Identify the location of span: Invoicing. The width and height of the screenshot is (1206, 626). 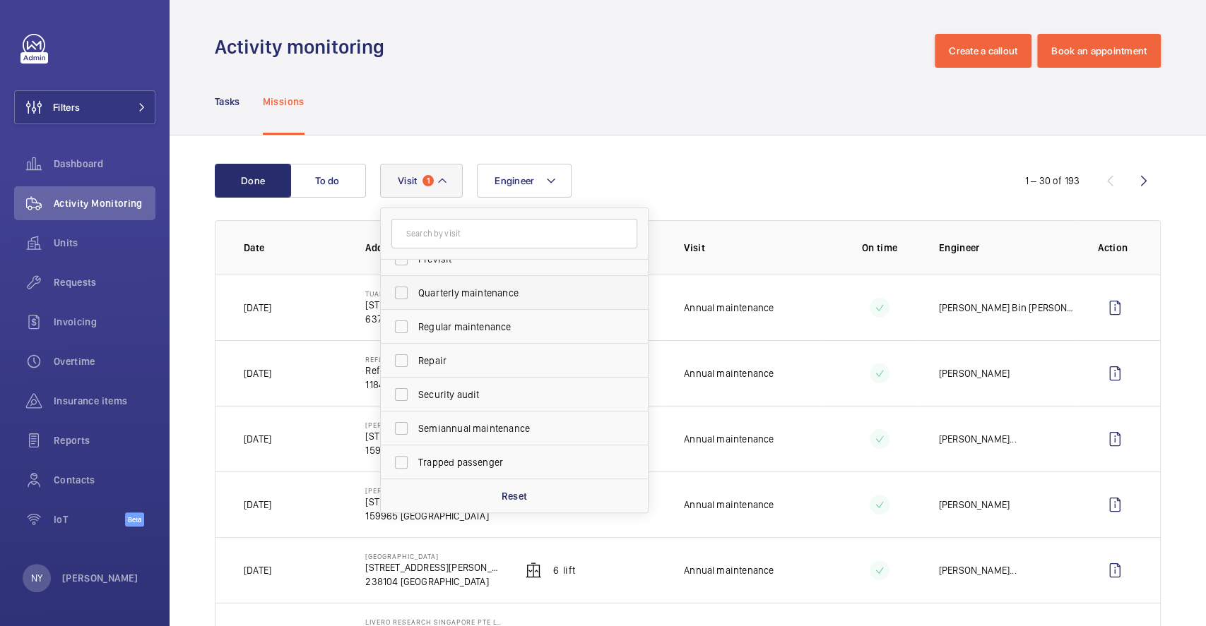
(105, 322).